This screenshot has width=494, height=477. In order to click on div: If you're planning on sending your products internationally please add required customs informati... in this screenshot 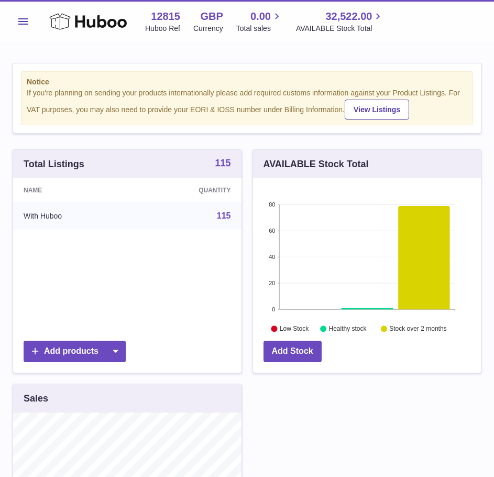, I will do `click(247, 104)`.